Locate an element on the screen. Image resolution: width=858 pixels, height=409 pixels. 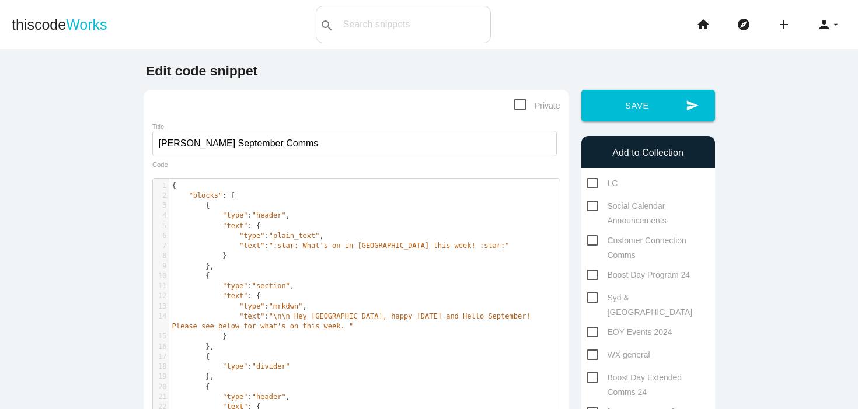
div: 9 is located at coordinates (161, 266).